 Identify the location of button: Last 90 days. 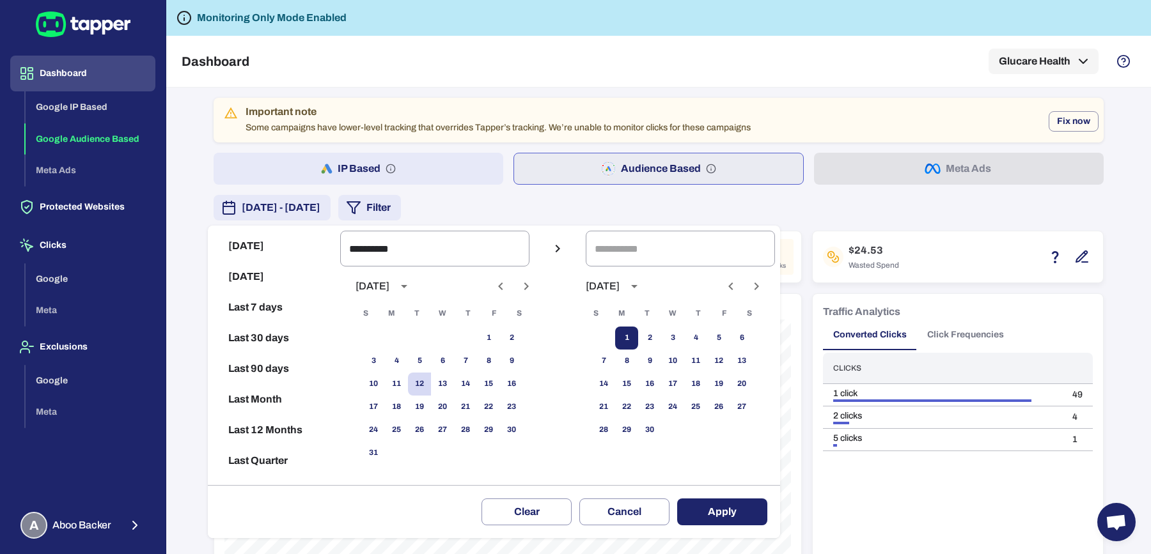
(274, 369).